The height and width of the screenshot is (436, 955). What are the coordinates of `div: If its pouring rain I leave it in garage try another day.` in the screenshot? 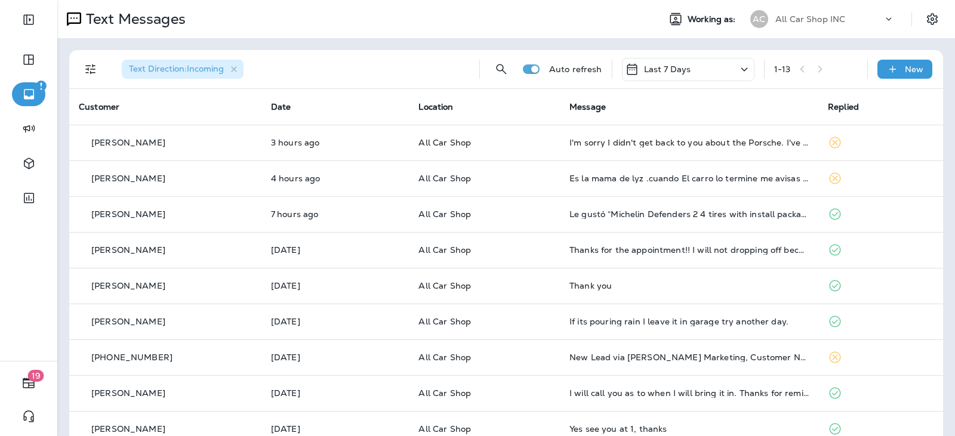 It's located at (689, 322).